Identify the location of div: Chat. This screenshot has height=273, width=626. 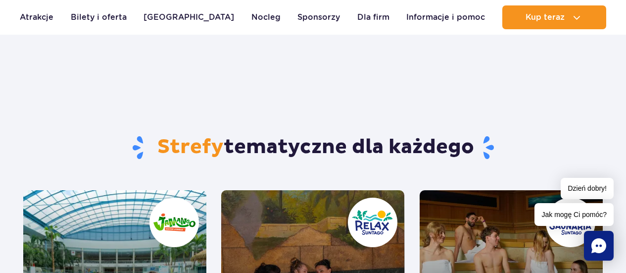
(599, 245).